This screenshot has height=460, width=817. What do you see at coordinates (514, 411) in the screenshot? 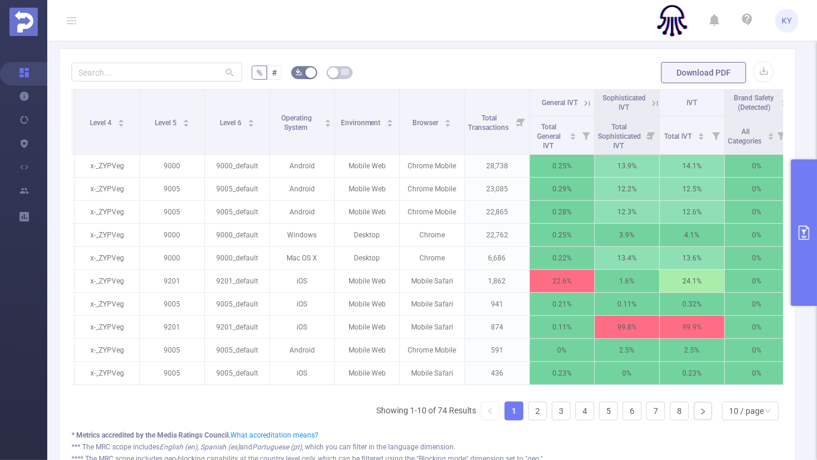
I see `a: 1` at bounding box center [514, 411].